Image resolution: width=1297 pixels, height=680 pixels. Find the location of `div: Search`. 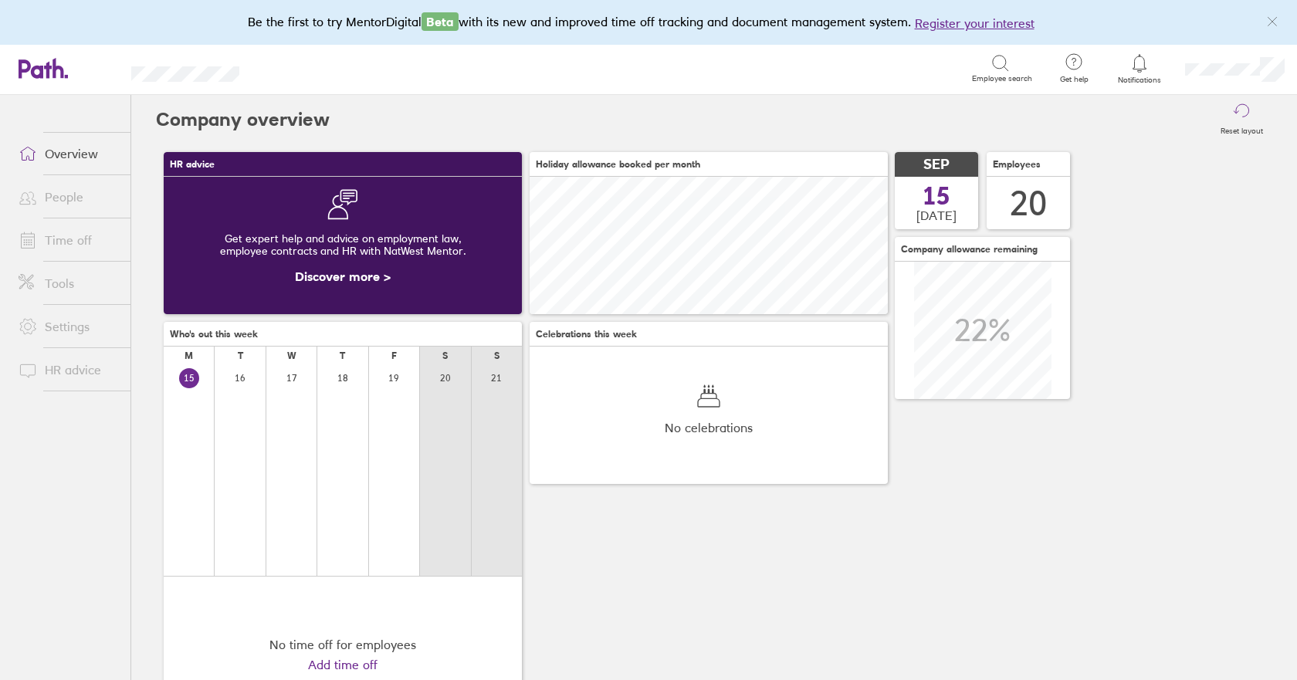

div: Search is located at coordinates (300, 68).